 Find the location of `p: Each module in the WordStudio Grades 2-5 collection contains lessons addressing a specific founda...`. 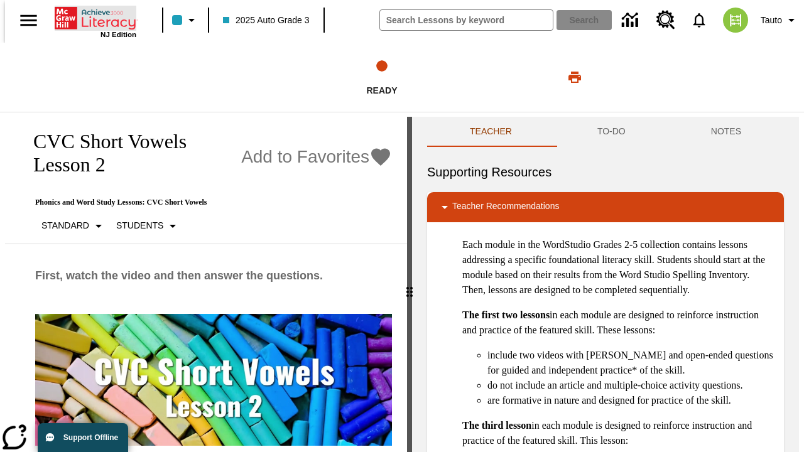

p: Each module in the WordStudio Grades 2-5 collection contains lessons addressing a specific founda... is located at coordinates (618, 268).